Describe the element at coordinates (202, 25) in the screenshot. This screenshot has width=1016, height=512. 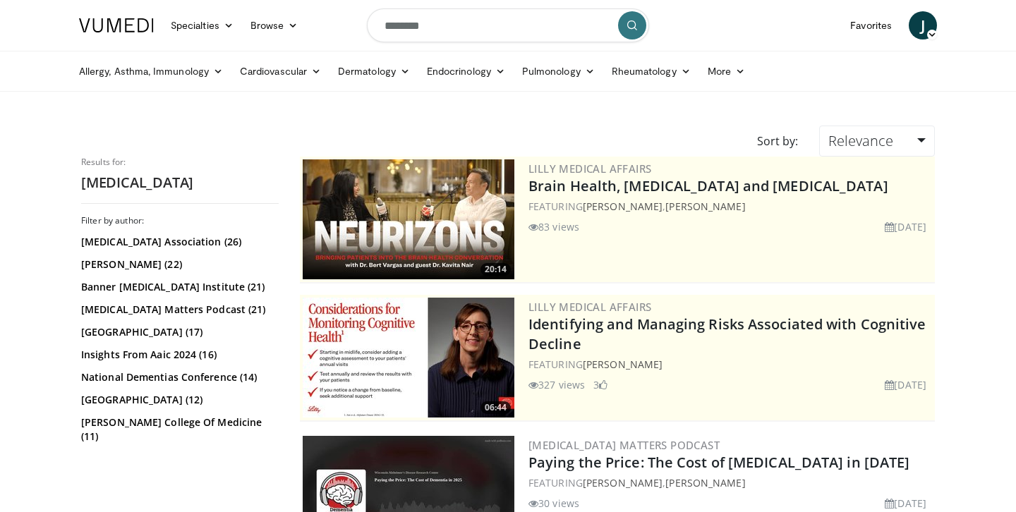
I see `a: Specialties` at that location.